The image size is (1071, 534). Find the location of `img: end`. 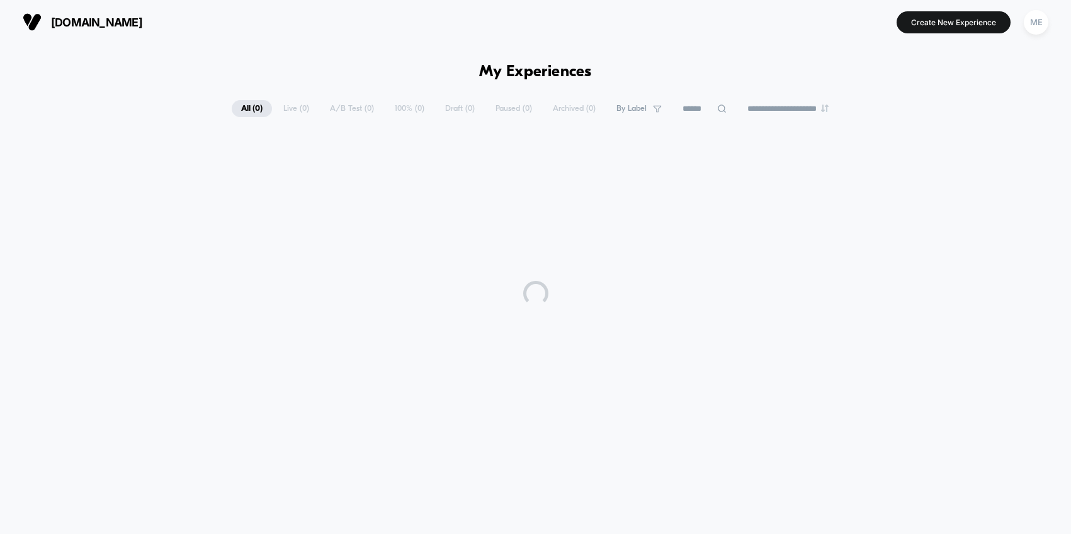

img: end is located at coordinates (825, 108).